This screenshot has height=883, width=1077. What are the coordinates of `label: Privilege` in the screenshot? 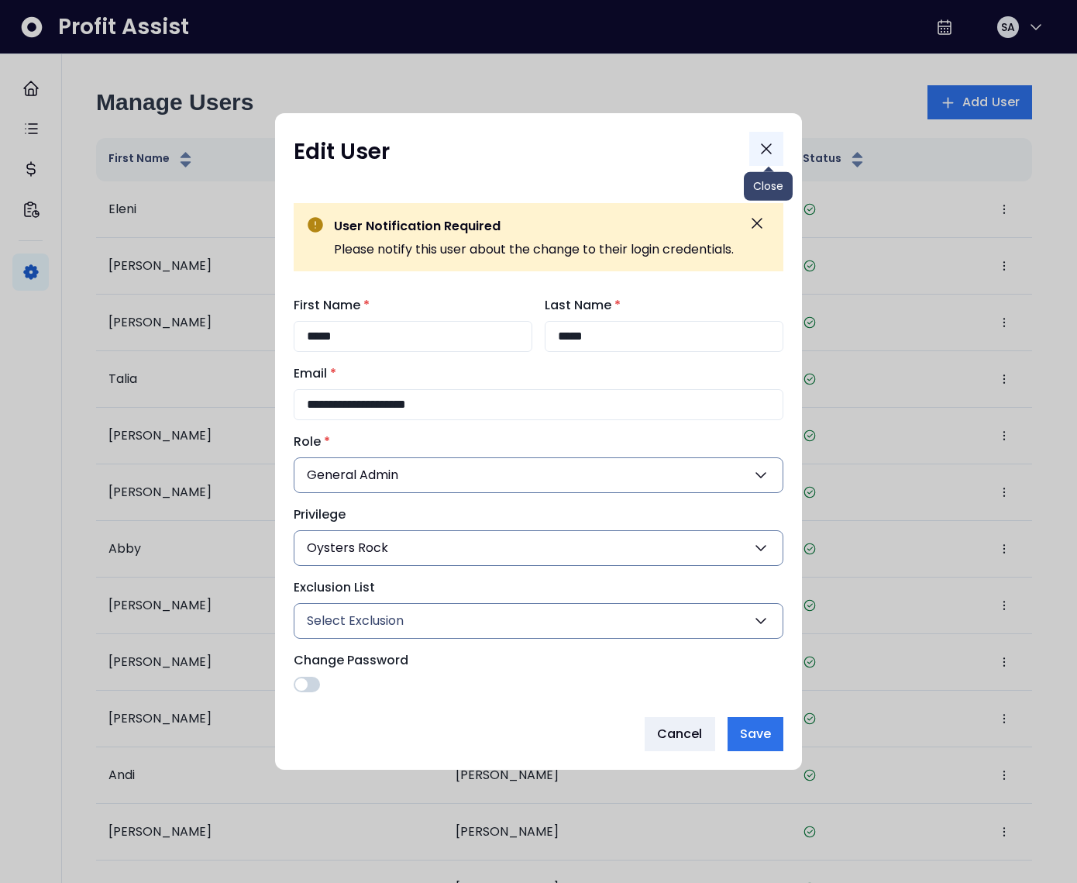 It's located at (534, 515).